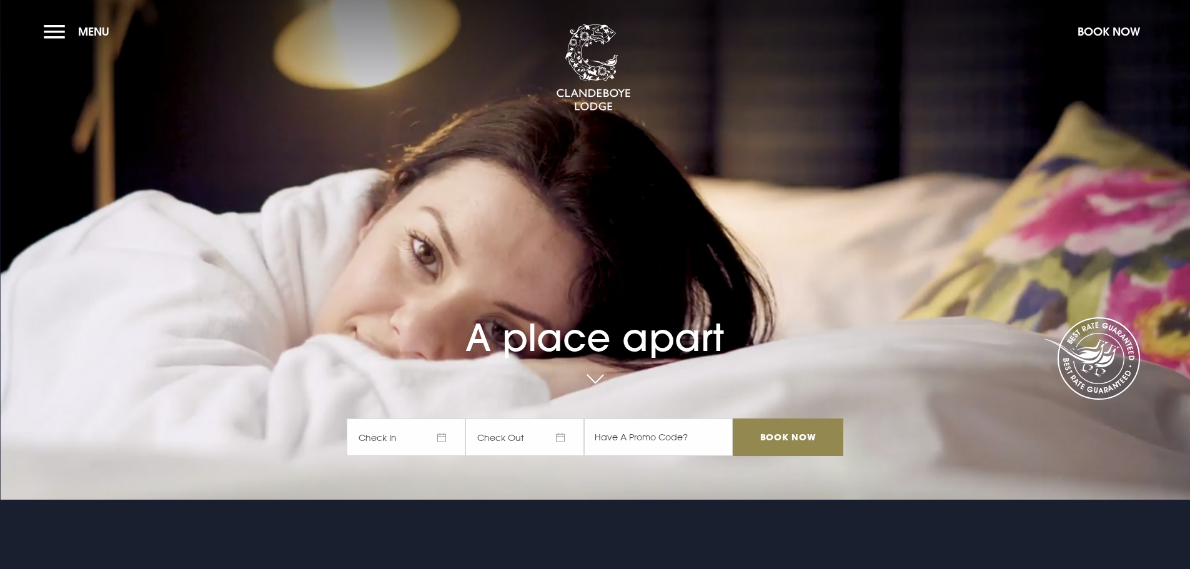 The height and width of the screenshot is (569, 1190). I want to click on input: Book Now, so click(788, 437).